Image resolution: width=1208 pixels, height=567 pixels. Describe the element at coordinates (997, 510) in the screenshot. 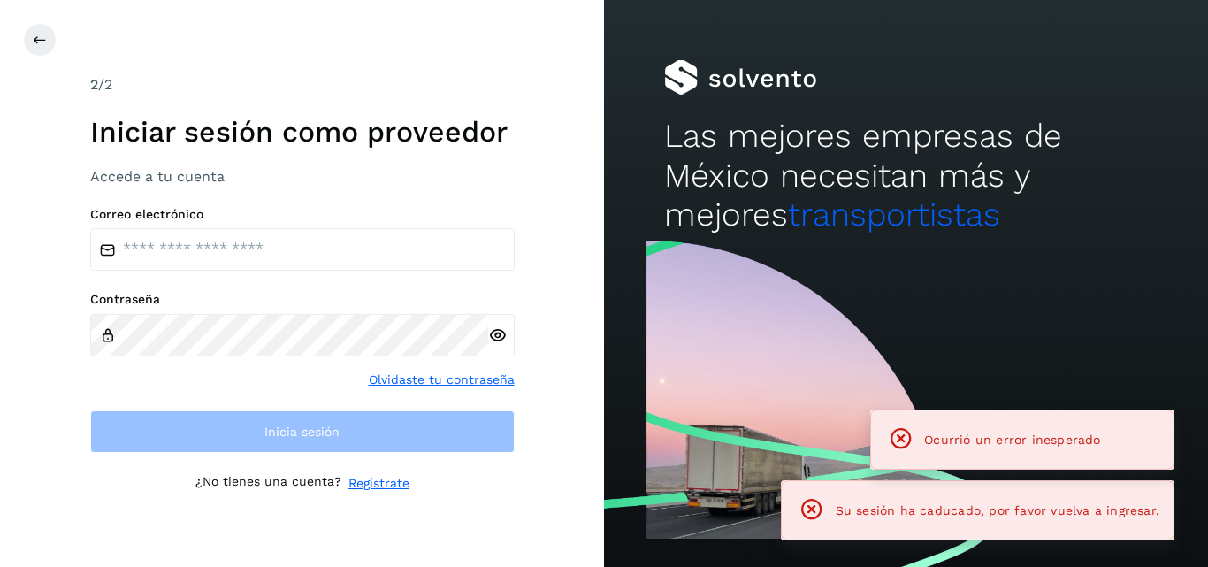

I see `span: Su sesión ha caducado, por favor vuelva a ingresar.` at that location.